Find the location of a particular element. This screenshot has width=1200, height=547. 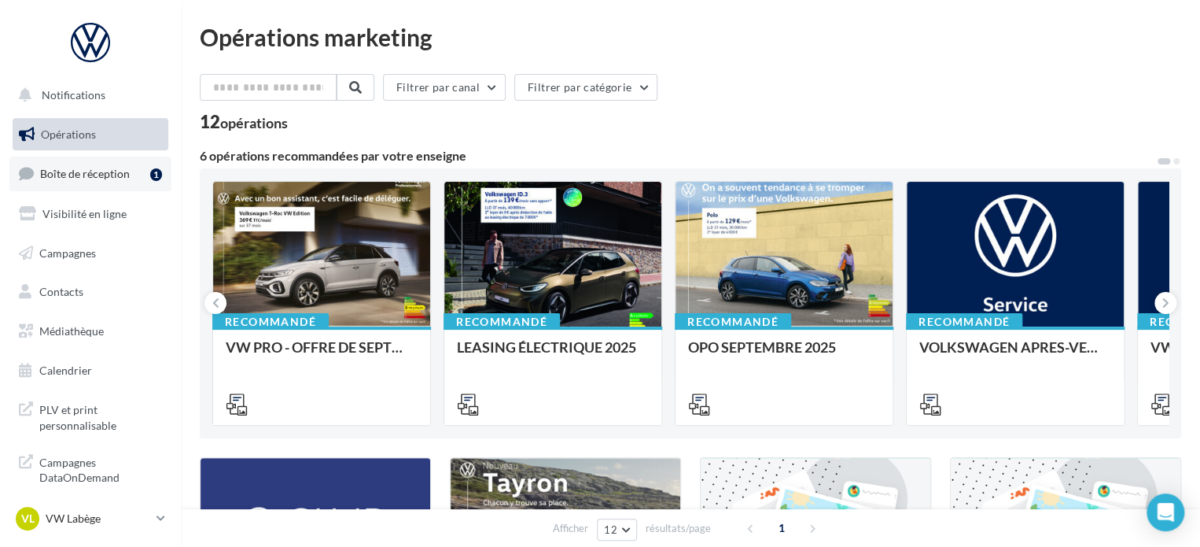

a: Visibilité en ligne is located at coordinates (90, 214).